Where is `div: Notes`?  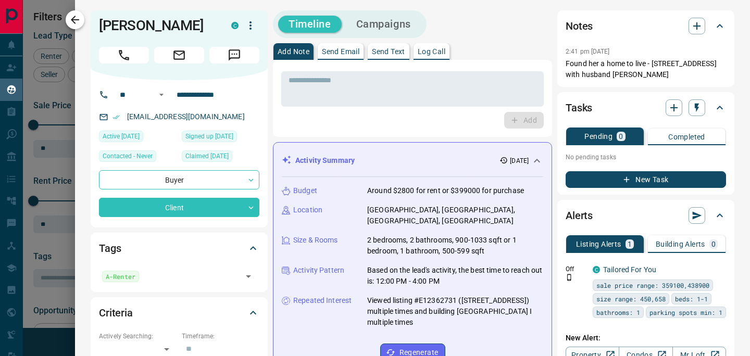
div: Notes is located at coordinates (646, 26).